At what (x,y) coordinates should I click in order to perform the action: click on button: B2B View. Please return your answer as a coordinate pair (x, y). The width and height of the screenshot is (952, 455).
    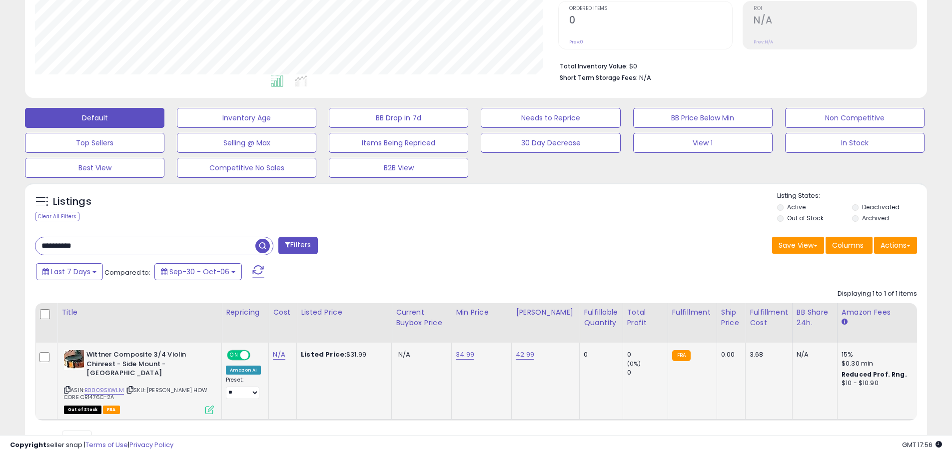
    Looking at the image, I should click on (398, 168).